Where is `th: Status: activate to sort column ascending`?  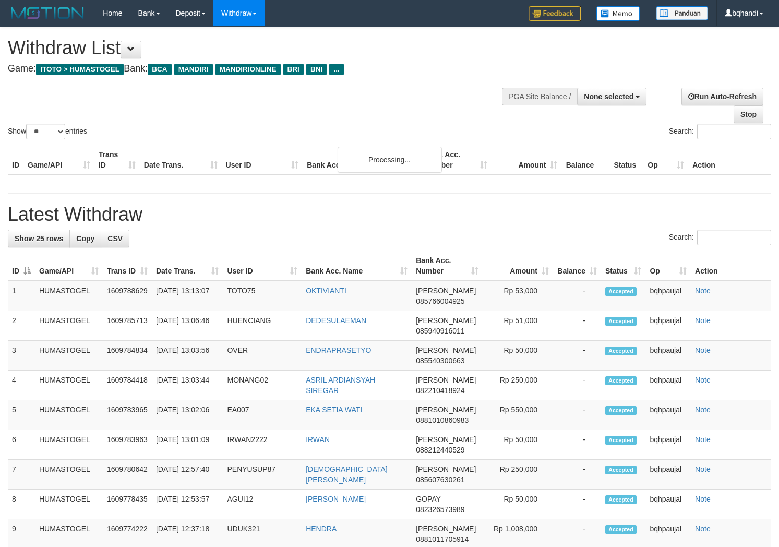
th: Status: activate to sort column ascending is located at coordinates (623, 266).